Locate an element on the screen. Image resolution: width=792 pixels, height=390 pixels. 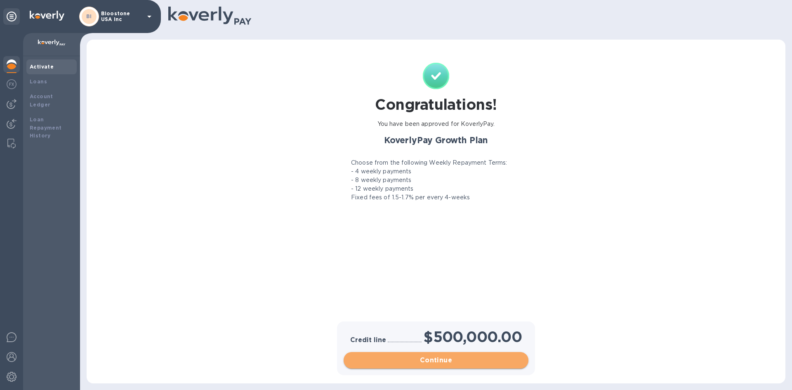
img: Logo is located at coordinates (47, 16).